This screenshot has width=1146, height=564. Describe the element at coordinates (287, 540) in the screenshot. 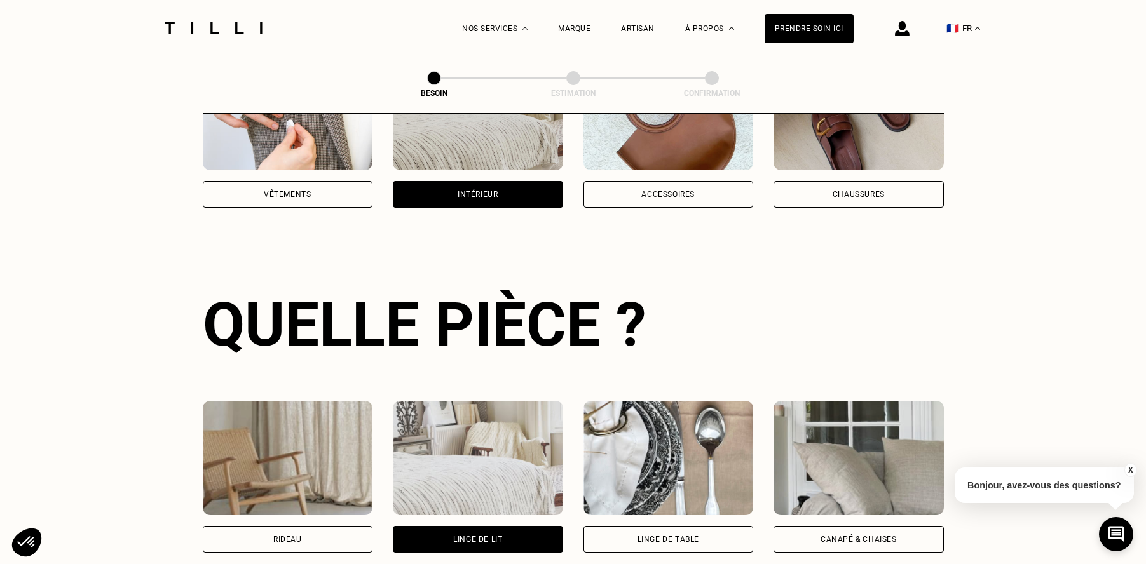

I see `div: Rideau` at that location.